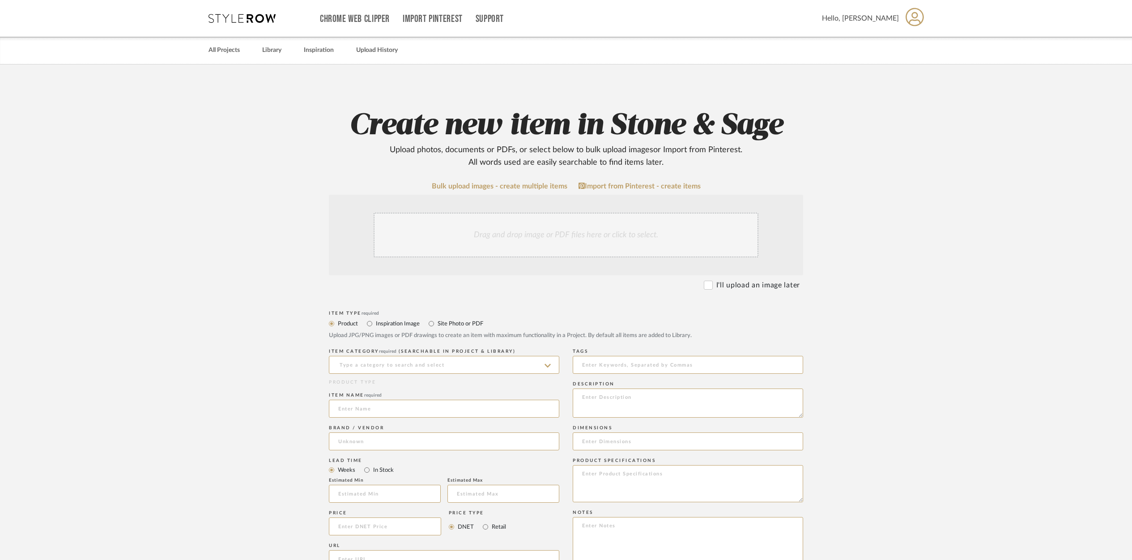 The width and height of the screenshot is (1132, 560). Describe the element at coordinates (566, 313) in the screenshot. I see `div: Item Type` at that location.